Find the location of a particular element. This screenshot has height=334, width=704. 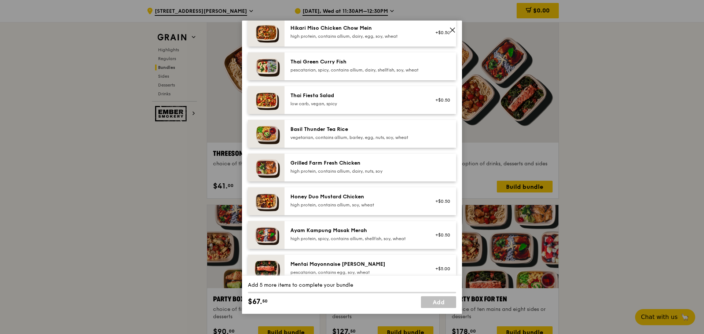

img: daily_normal_HORZ-Basil-Thunder-Tea-Rice.jpg is located at coordinates (266, 134).